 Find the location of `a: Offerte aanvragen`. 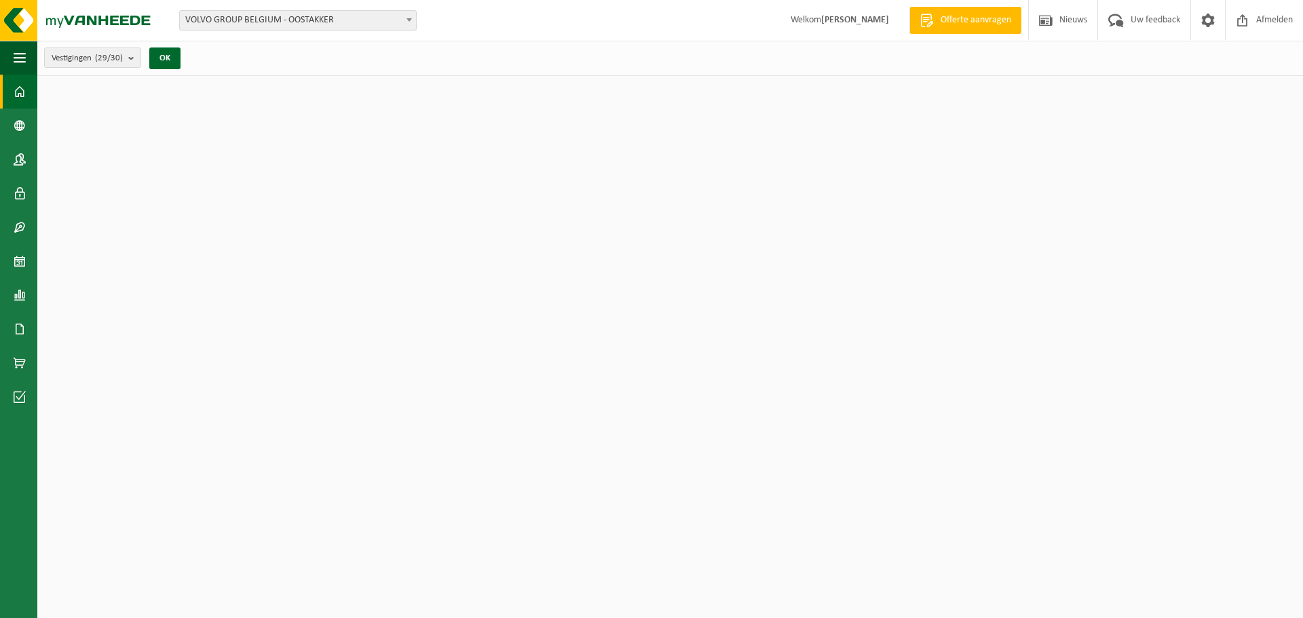

a: Offerte aanvragen is located at coordinates (965, 20).